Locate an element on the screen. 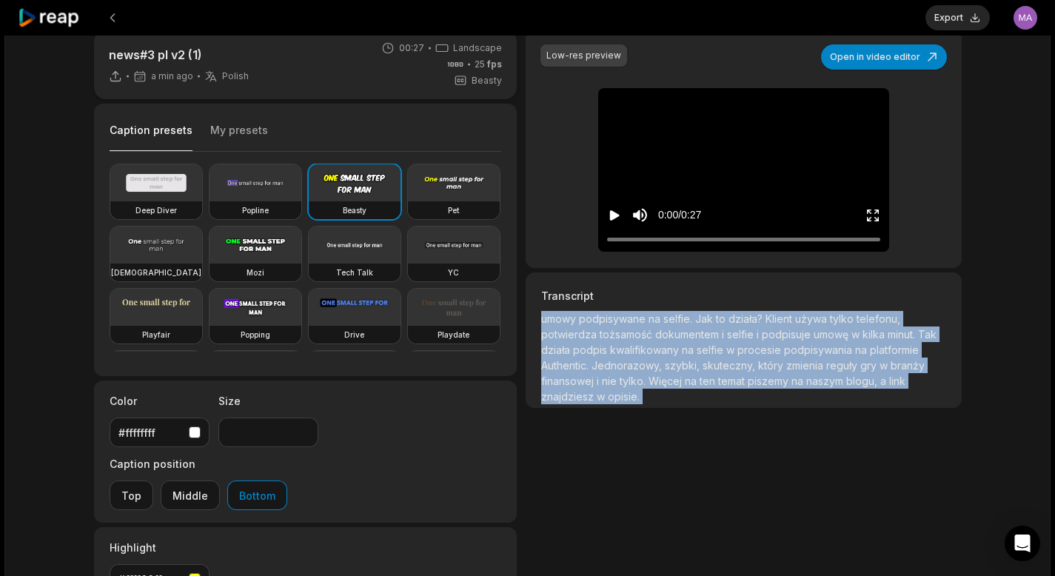  span: umowy is located at coordinates (560, 318).